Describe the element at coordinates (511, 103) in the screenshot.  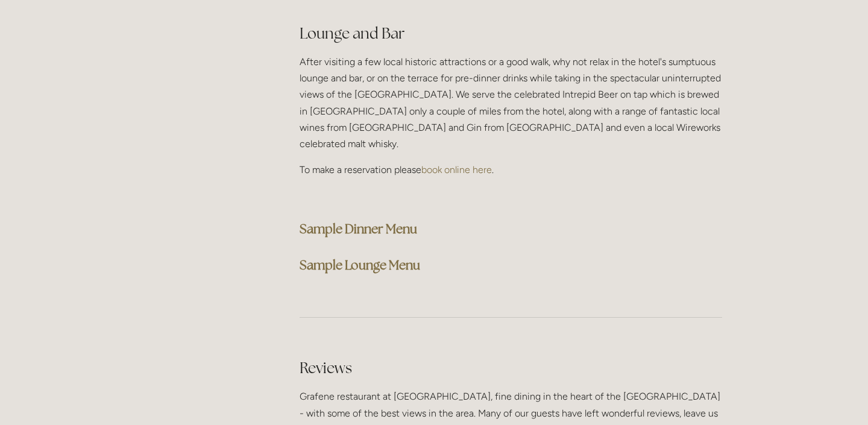
I see `p: After visiting a few local historic attractions or a good walk, why not relax in the hotel's sump...` at that location.